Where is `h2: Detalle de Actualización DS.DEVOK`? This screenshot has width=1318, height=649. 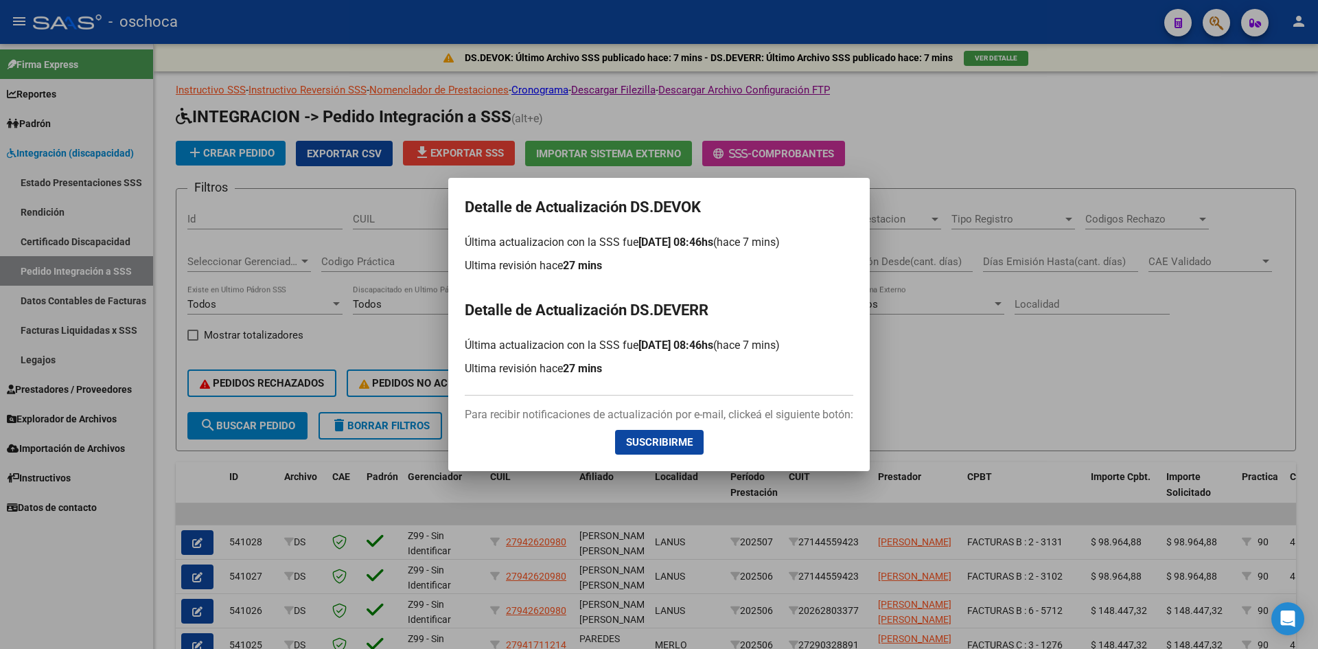
h2: Detalle de Actualización DS.DEVOK is located at coordinates (659, 207).